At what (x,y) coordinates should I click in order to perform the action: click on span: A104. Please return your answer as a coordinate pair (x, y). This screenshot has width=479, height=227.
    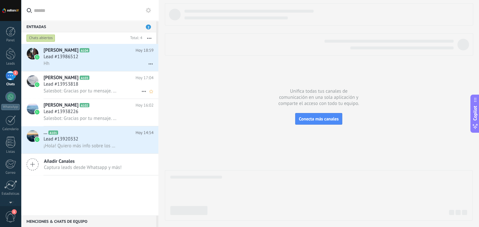
    Looking at the image, I should click on (84, 50).